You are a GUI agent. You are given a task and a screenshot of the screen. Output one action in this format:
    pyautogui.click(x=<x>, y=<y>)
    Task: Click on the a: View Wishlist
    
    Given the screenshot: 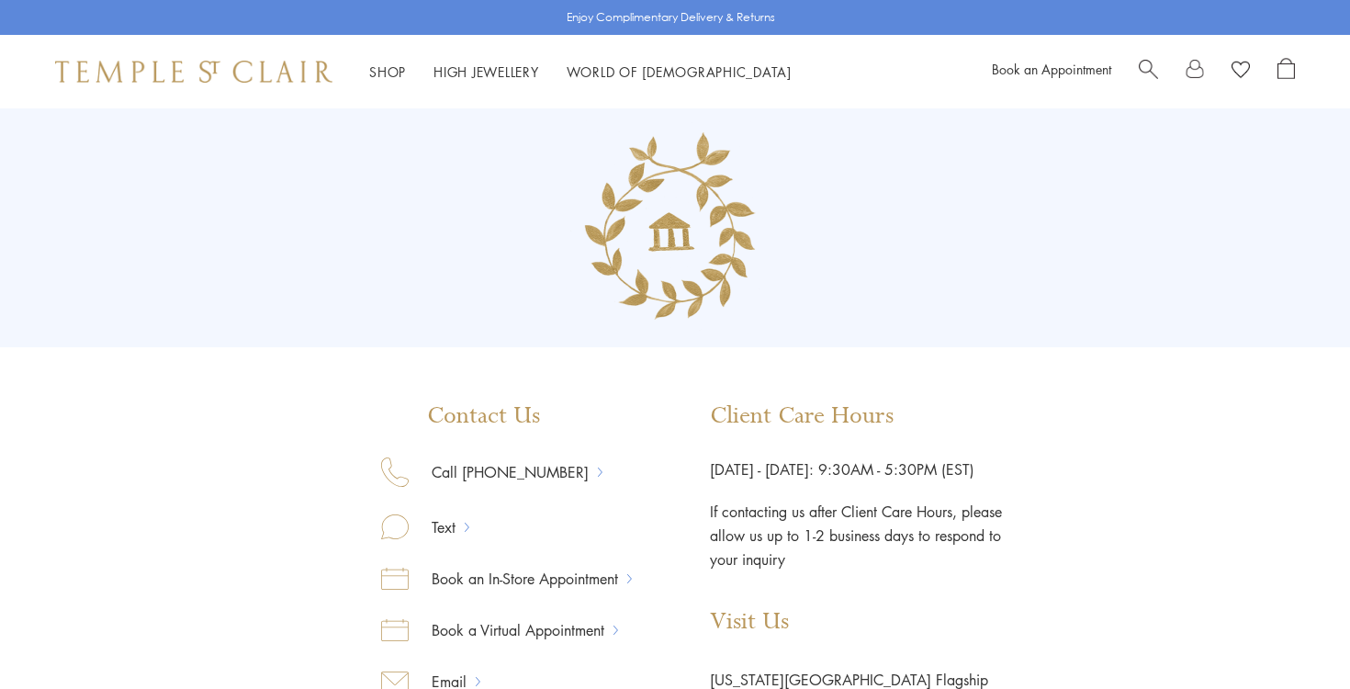 What is the action you would take?
    pyautogui.click(x=1241, y=72)
    